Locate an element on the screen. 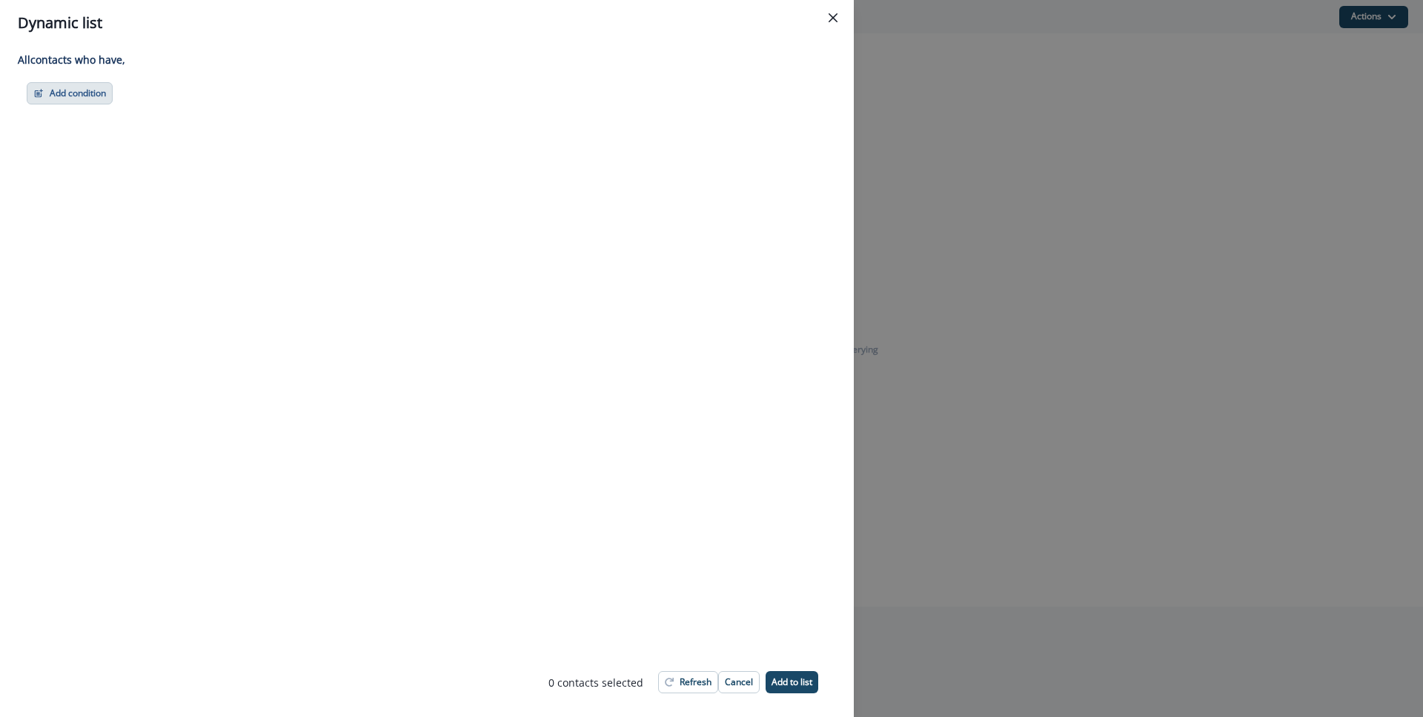  button: Close is located at coordinates (833, 18).